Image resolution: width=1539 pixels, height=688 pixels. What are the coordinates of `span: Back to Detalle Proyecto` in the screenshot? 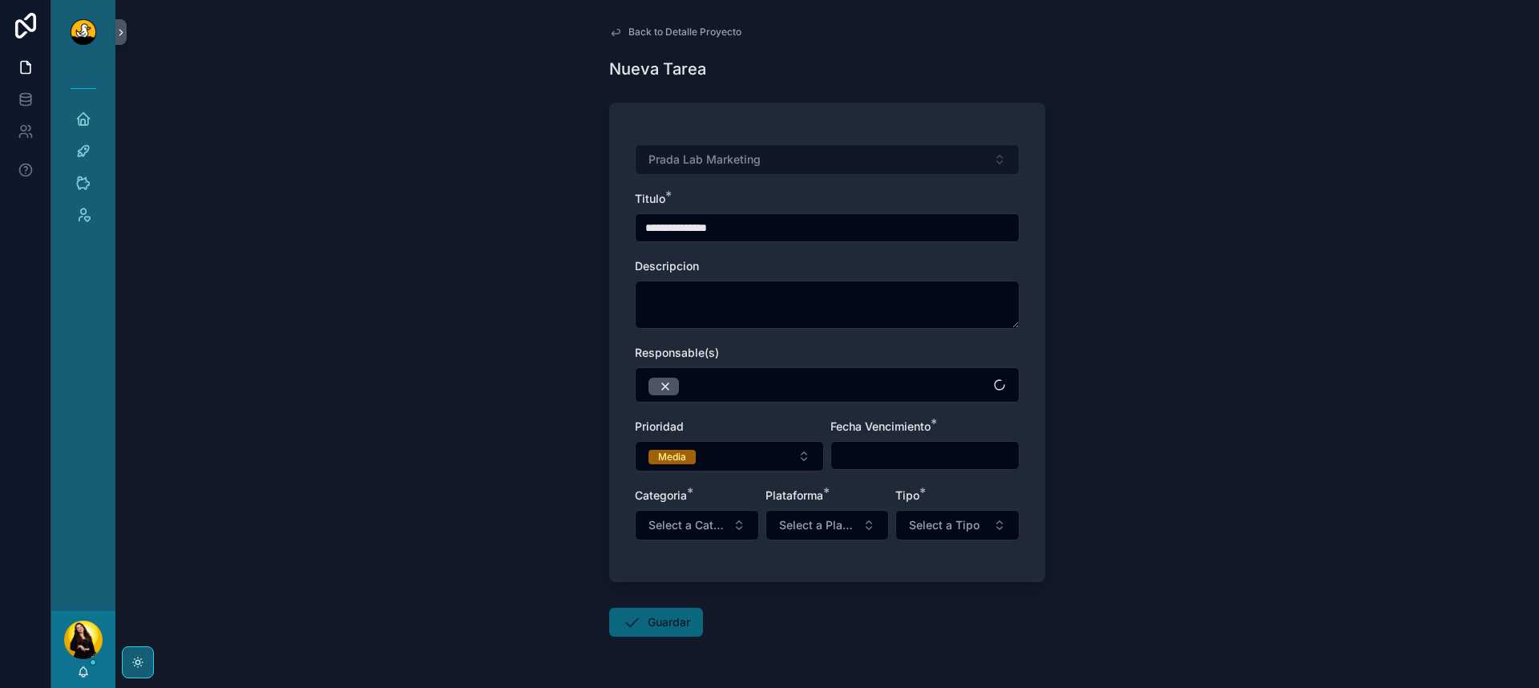 It's located at (685, 32).